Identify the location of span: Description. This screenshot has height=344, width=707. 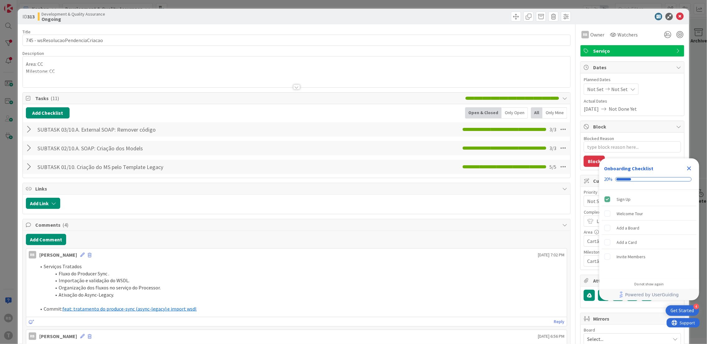
(33, 53).